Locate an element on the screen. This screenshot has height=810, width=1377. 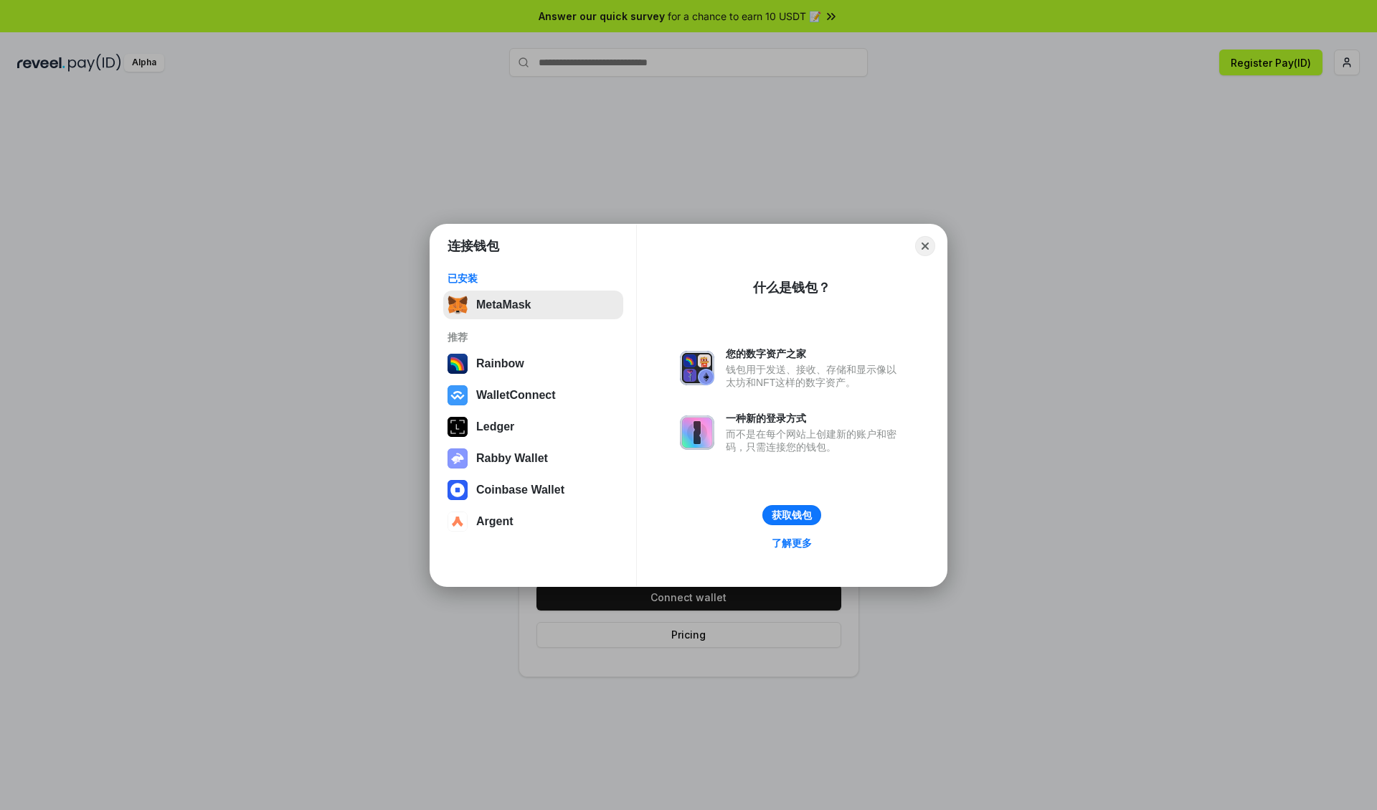
button: Argent is located at coordinates (533, 521).